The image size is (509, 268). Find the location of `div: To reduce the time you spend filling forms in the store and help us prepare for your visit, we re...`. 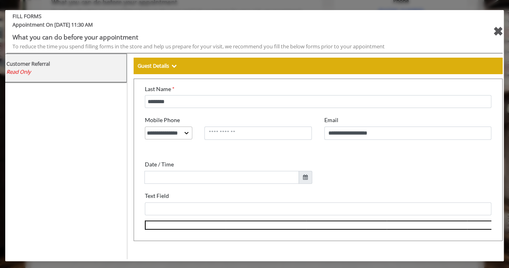

div: To reduce the time you spend filling forms in the store and help us prepare for your visit, we re... is located at coordinates (234, 46).